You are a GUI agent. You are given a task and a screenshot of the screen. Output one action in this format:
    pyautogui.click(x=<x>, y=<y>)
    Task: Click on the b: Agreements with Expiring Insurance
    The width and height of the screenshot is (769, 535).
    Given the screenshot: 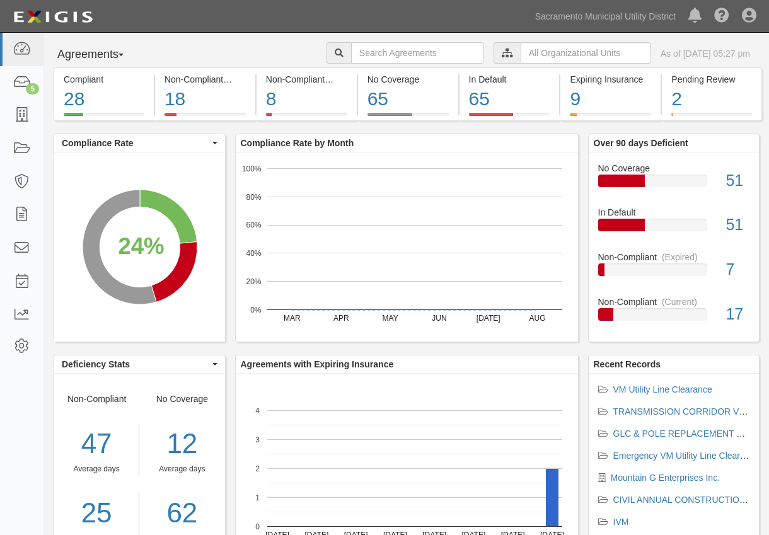 What is the action you would take?
    pyautogui.click(x=317, y=365)
    